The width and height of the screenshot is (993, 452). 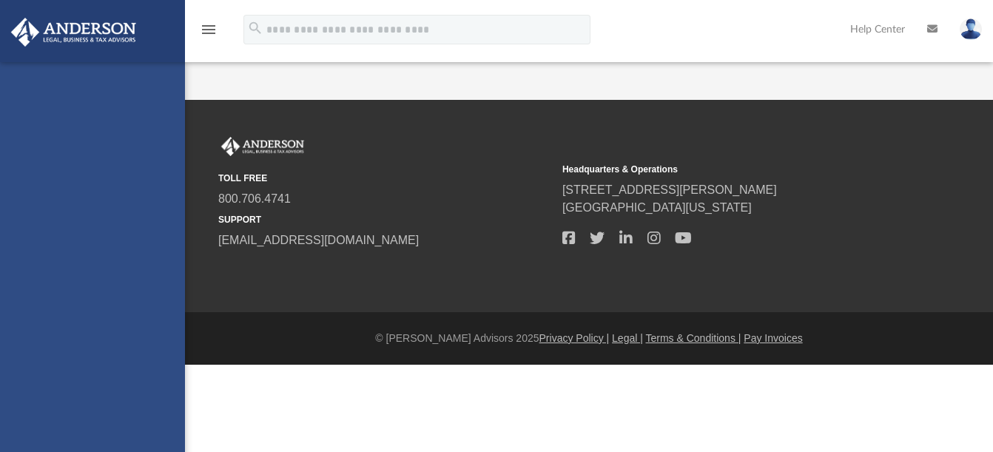 I want to click on a: menu, so click(x=209, y=33).